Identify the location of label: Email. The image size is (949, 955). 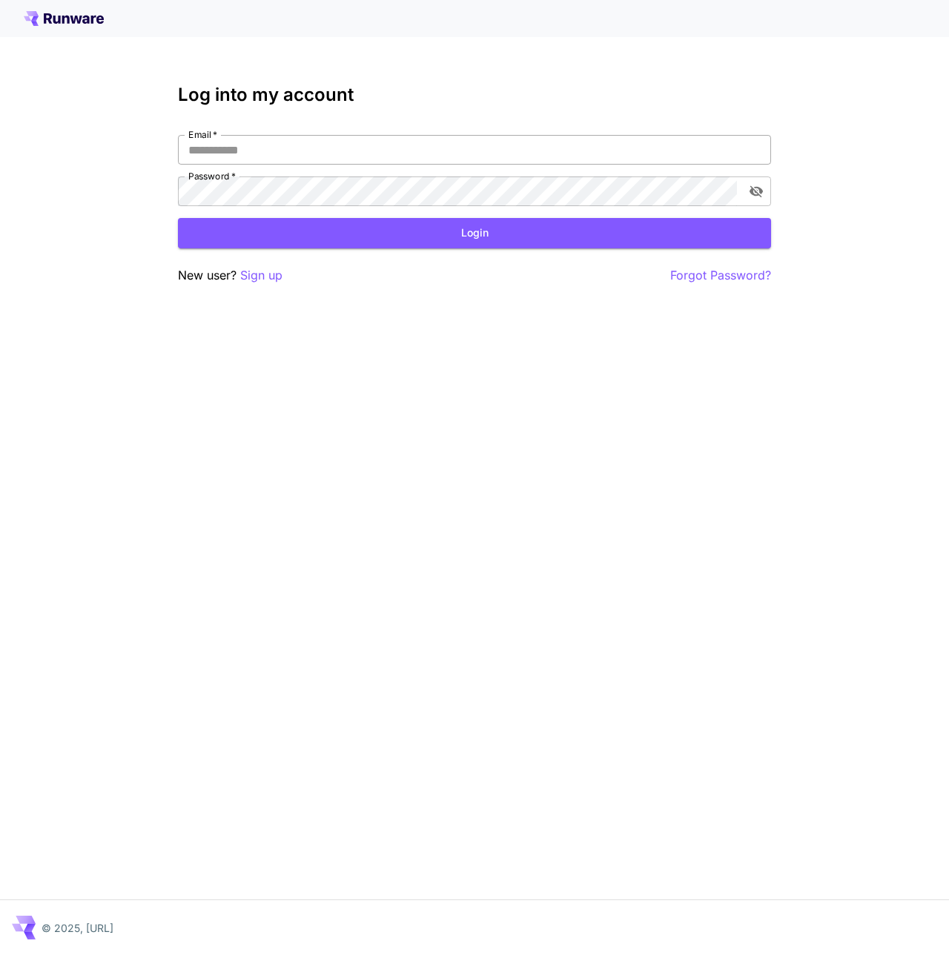
(202, 134).